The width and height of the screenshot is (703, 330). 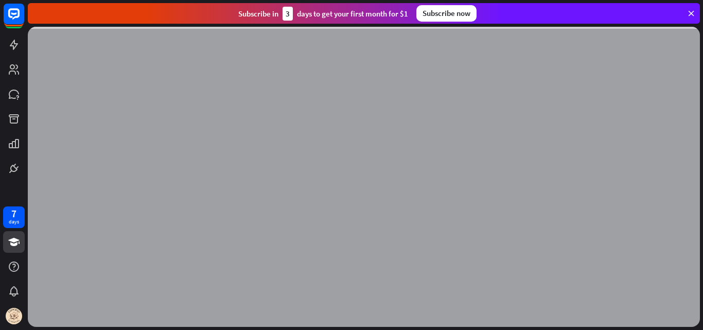 I want to click on div: days, so click(x=14, y=222).